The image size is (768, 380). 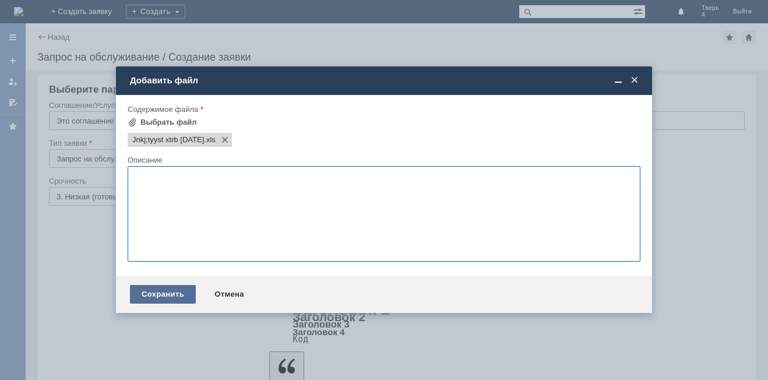 What do you see at coordinates (635, 80) in the screenshot?
I see `span: Закрыть` at bounding box center [635, 80].